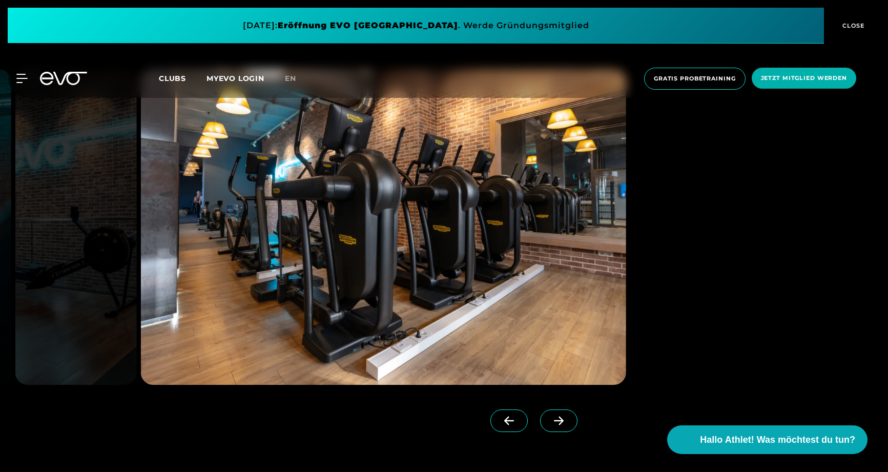 The image size is (888, 472). What do you see at coordinates (804, 78) in the screenshot?
I see `span: Jetzt Mitglied werden` at bounding box center [804, 78].